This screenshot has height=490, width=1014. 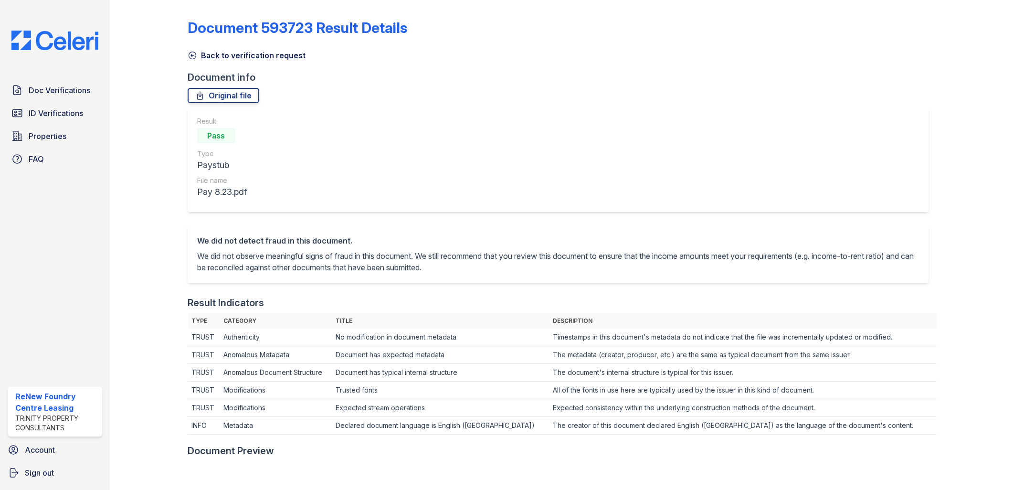 What do you see at coordinates (743, 321) in the screenshot?
I see `th: Description` at bounding box center [743, 321].